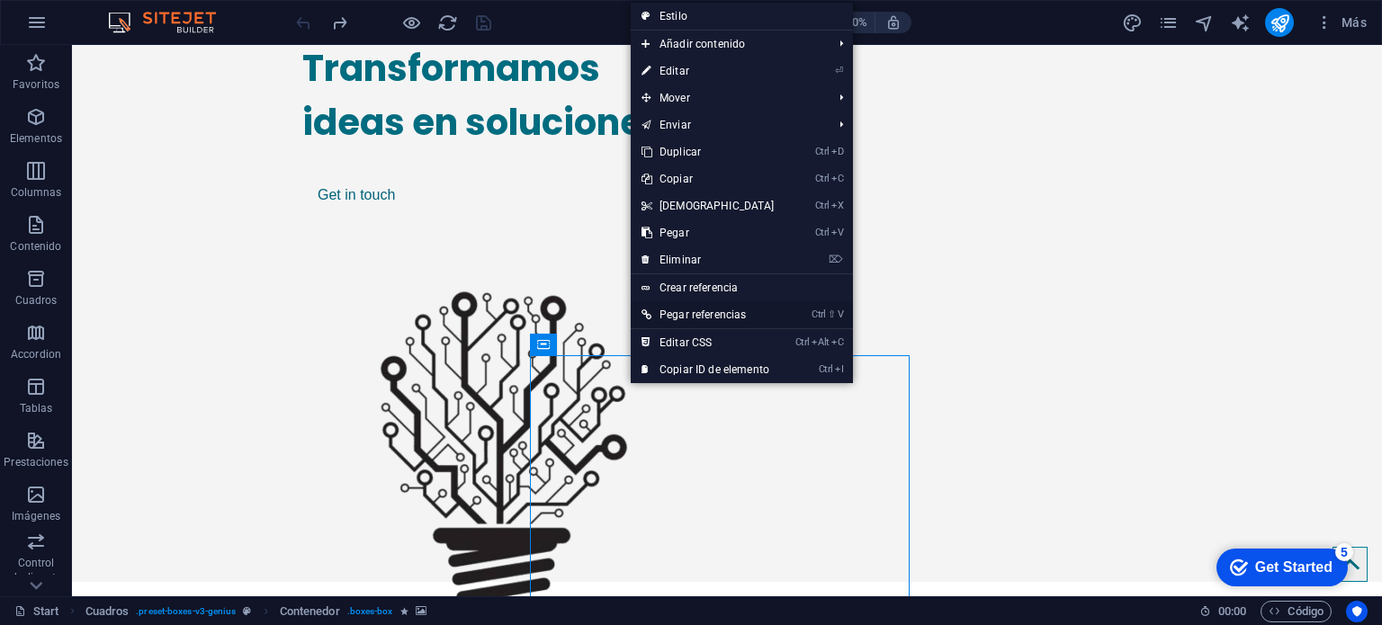 The height and width of the screenshot is (625, 1382). Describe the element at coordinates (171, 22) in the screenshot. I see `img: Editor Logo` at that location.